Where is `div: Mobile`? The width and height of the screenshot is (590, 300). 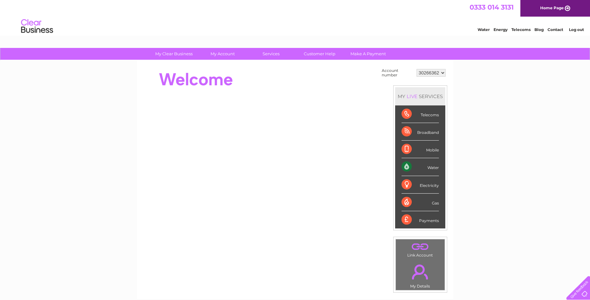 div: Mobile is located at coordinates (420, 149).